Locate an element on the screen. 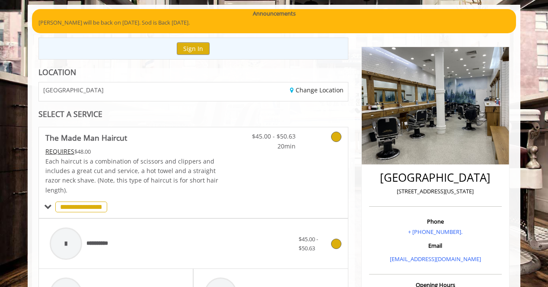  b: Announcements is located at coordinates (274, 13).